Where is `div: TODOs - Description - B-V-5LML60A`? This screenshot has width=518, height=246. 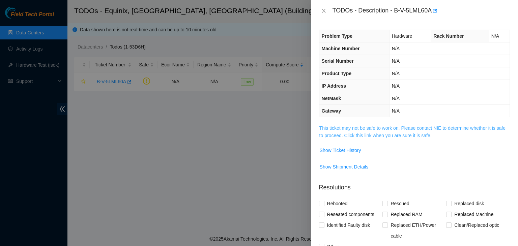
div: TODOs - Description - B-V-5LML60A is located at coordinates (421, 11).